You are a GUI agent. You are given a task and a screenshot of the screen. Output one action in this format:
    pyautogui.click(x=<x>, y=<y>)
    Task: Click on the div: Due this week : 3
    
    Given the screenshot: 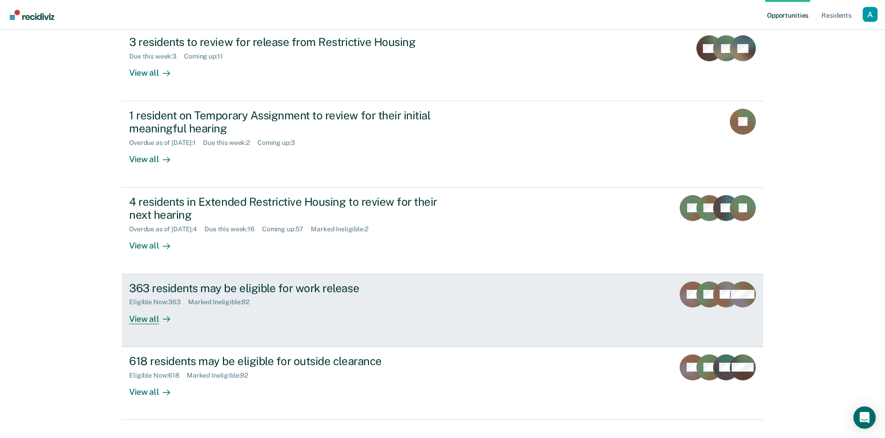 What is the action you would take?
    pyautogui.click(x=157, y=56)
    